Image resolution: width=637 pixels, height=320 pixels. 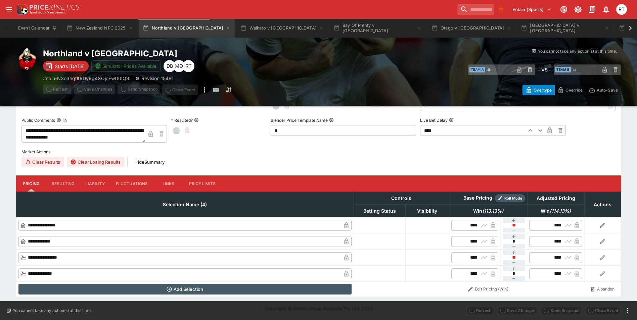 What do you see at coordinates (132, 184) in the screenshot?
I see `button: Fluctuations` at bounding box center [132, 184].